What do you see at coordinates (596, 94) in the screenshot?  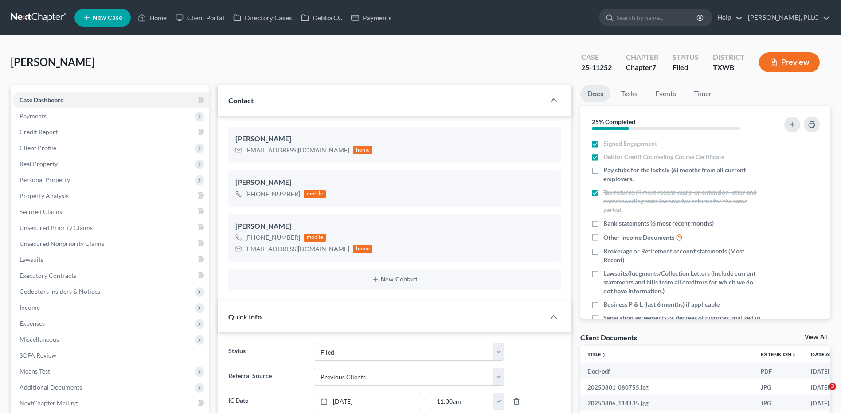 I see `a: Docs` at bounding box center [596, 94].